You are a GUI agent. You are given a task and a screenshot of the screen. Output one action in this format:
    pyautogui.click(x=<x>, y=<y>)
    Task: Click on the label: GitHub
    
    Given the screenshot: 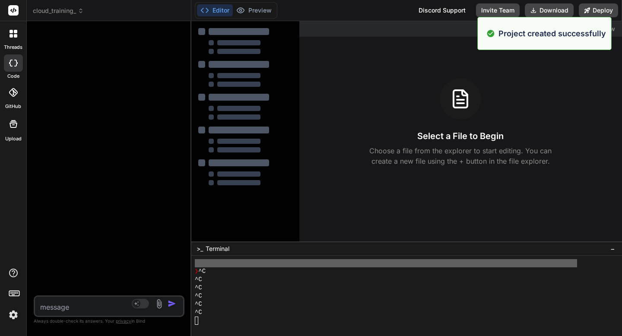 What is the action you would take?
    pyautogui.click(x=13, y=106)
    